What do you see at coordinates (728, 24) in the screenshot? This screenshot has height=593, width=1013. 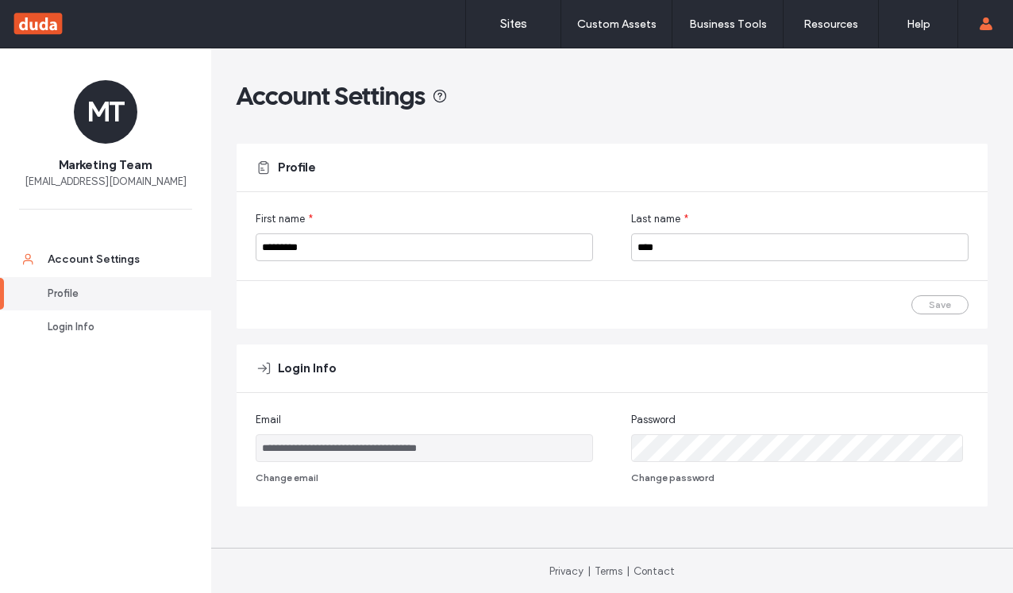 I see `label: Business Tools` at bounding box center [728, 24].